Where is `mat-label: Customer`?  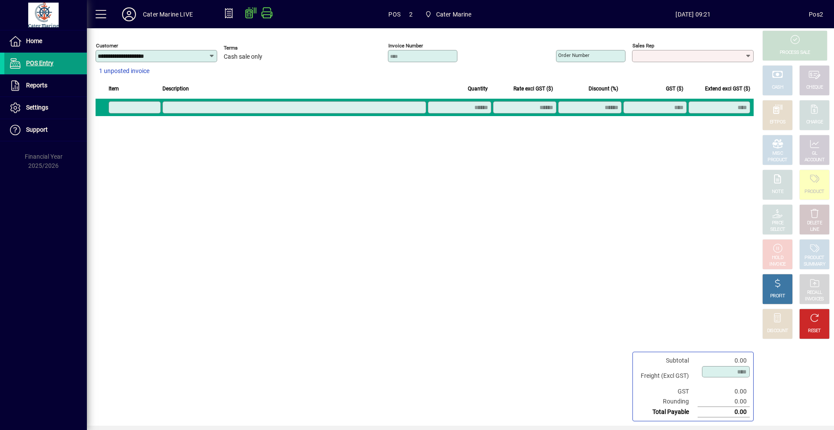 mat-label: Customer is located at coordinates (107, 46).